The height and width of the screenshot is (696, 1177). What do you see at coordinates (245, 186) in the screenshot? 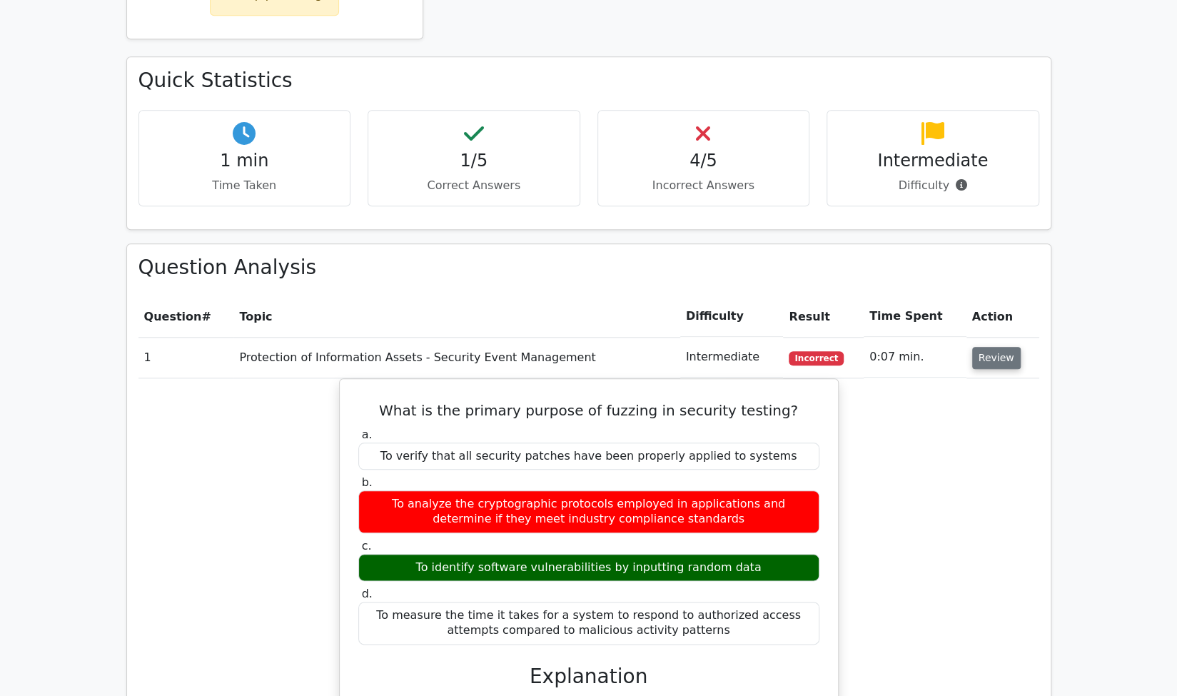
I see `p: Time Taken` at bounding box center [245, 186].